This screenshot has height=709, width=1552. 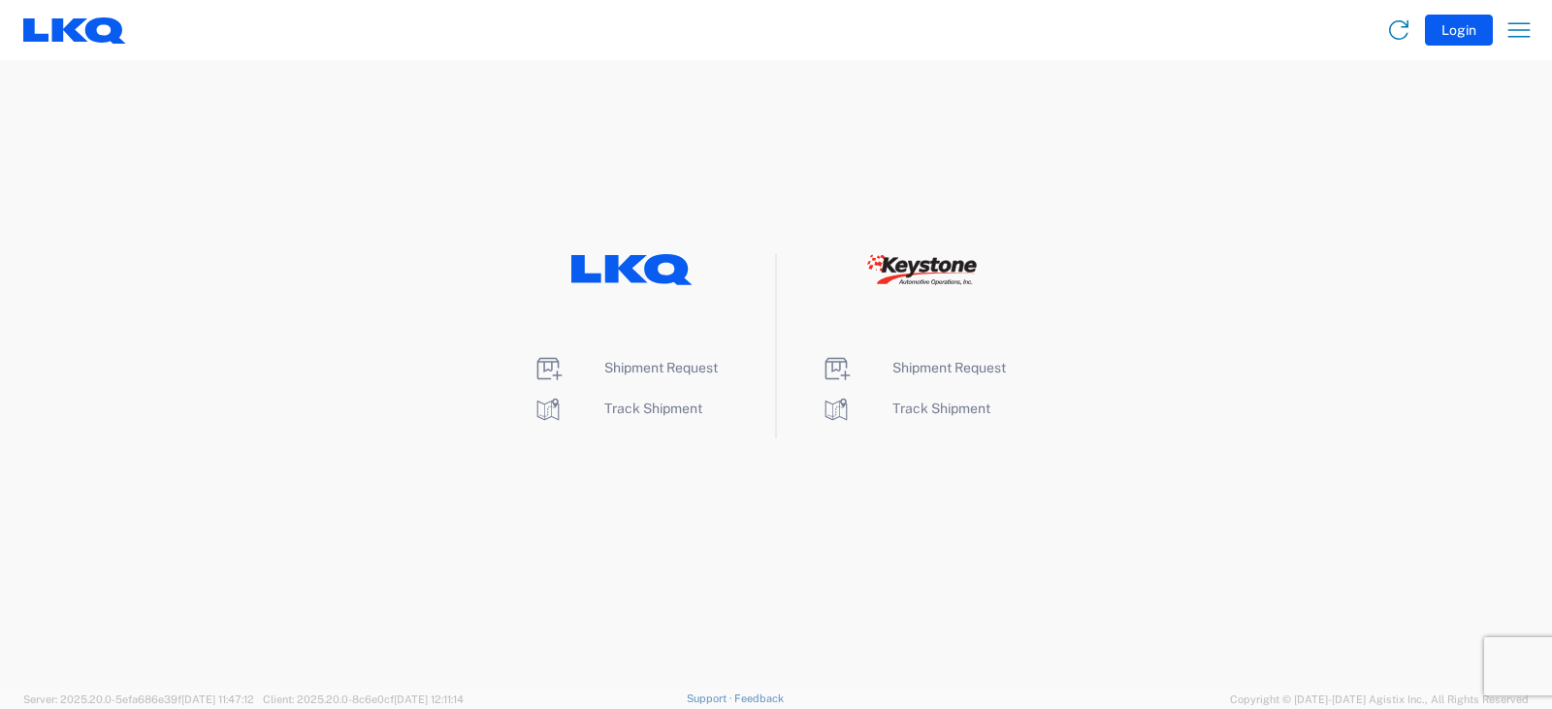 What do you see at coordinates (1459, 30) in the screenshot?
I see `button: Login` at bounding box center [1459, 30].